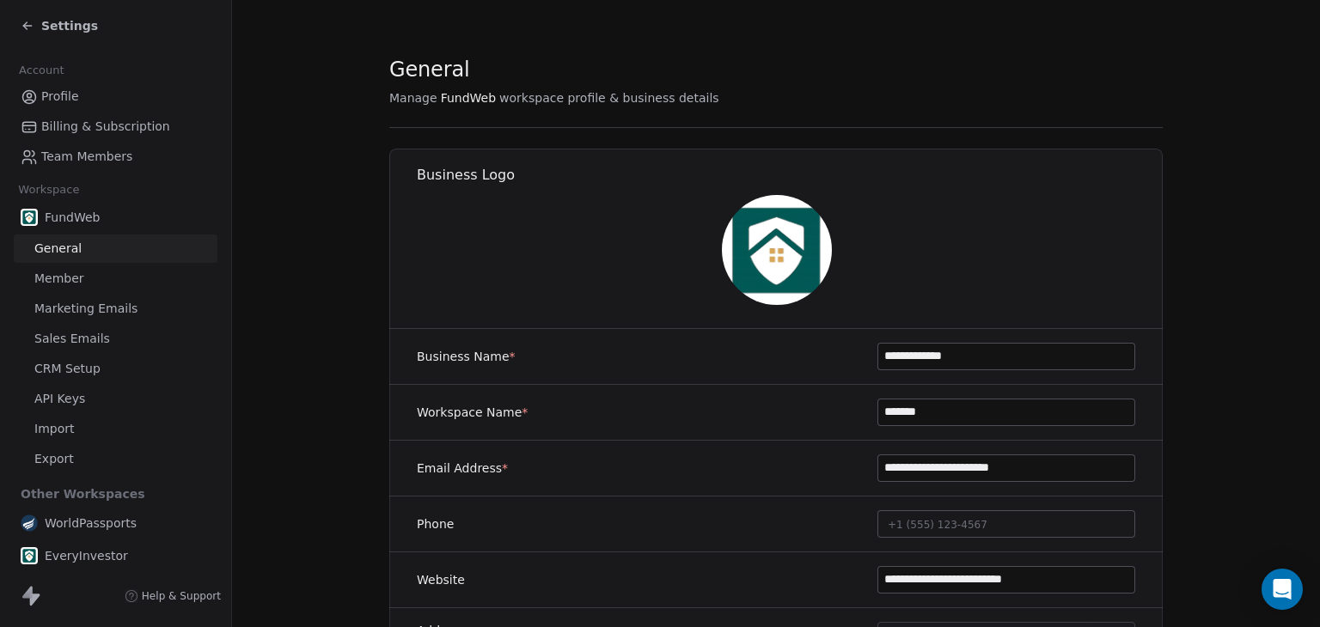  I want to click on a: Sales Emails, so click(115, 338).